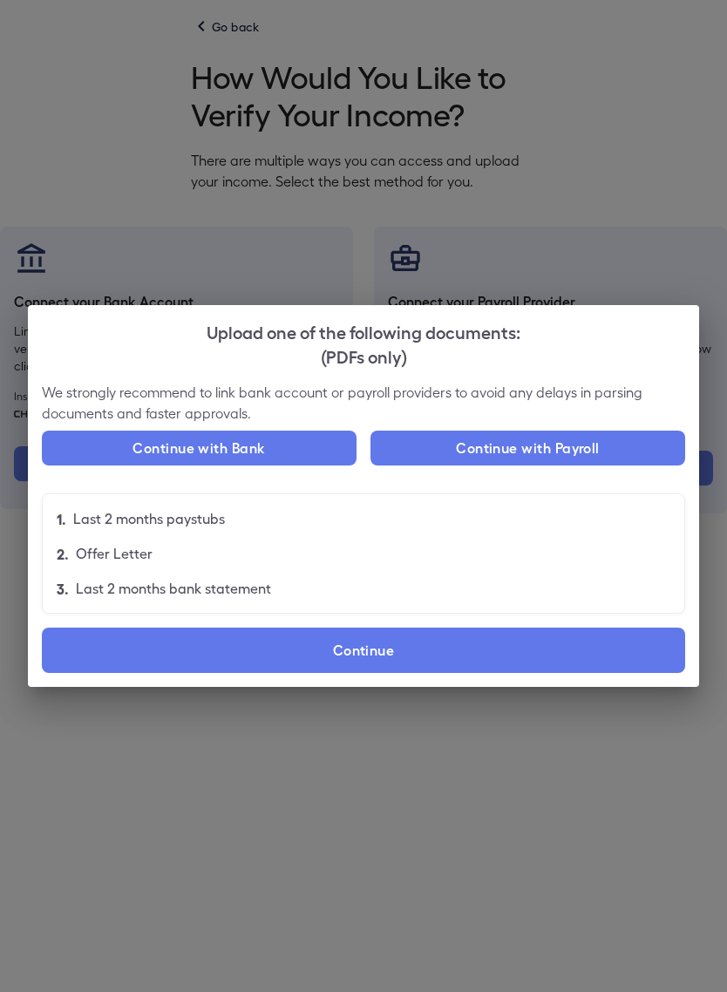 Image resolution: width=727 pixels, height=992 pixels. Describe the element at coordinates (364, 651) in the screenshot. I see `label: Continue` at that location.